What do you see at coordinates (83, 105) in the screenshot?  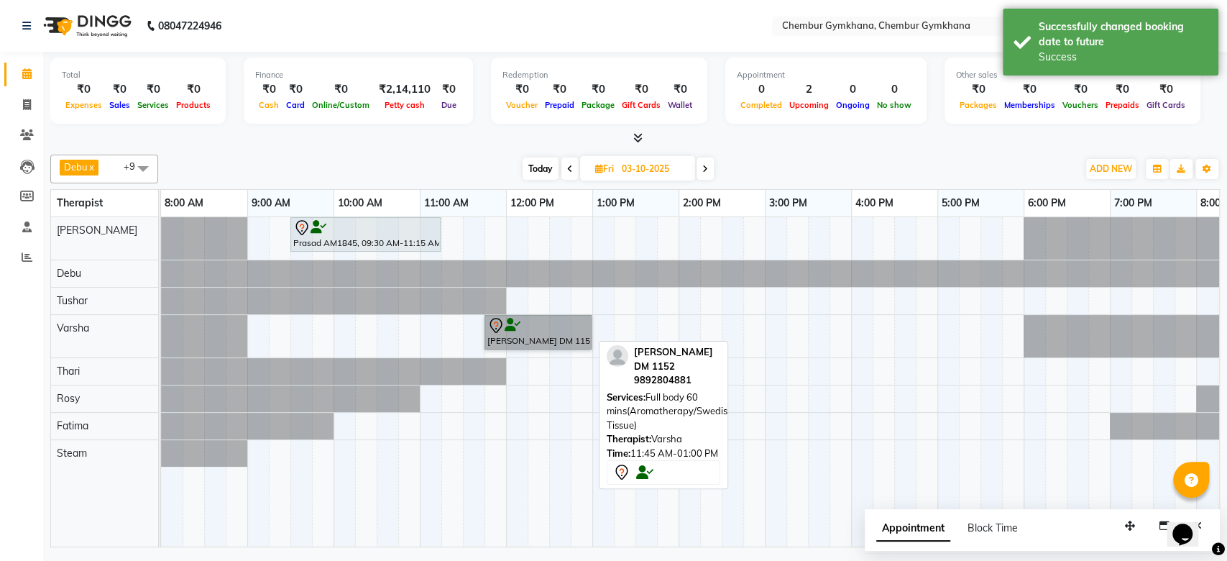 I see `span: Expenses` at bounding box center [83, 105].